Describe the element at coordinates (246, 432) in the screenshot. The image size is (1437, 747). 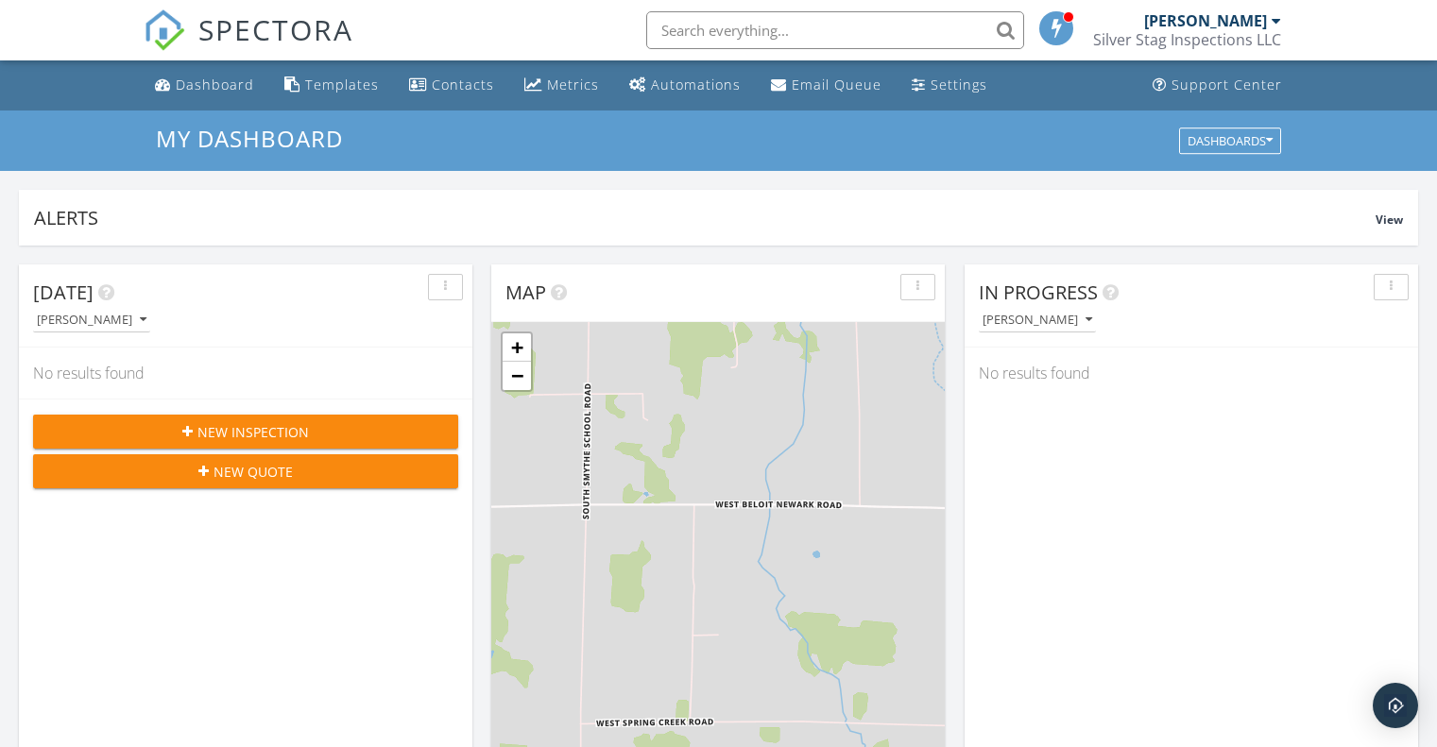
I see `button: New Inspection` at that location.